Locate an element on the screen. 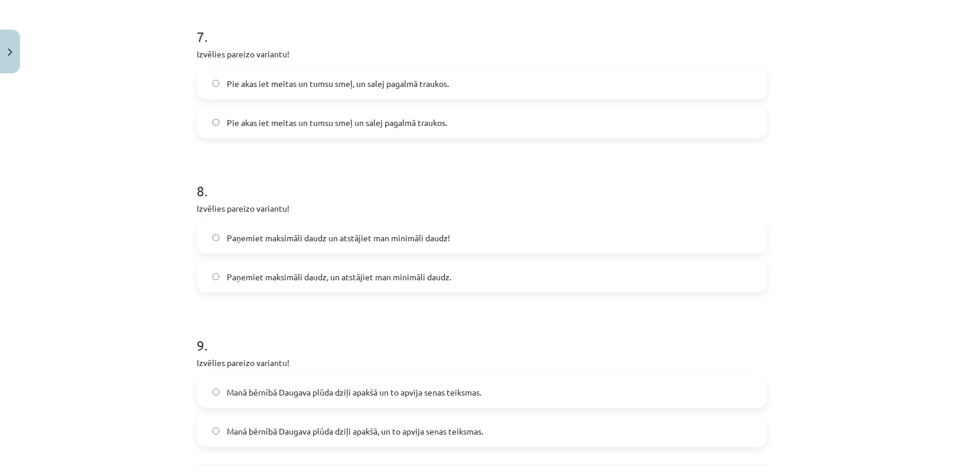  span: Pie akas iet meitas un tumsu smeļ un salej pagalmā traukos. is located at coordinates (337, 122).